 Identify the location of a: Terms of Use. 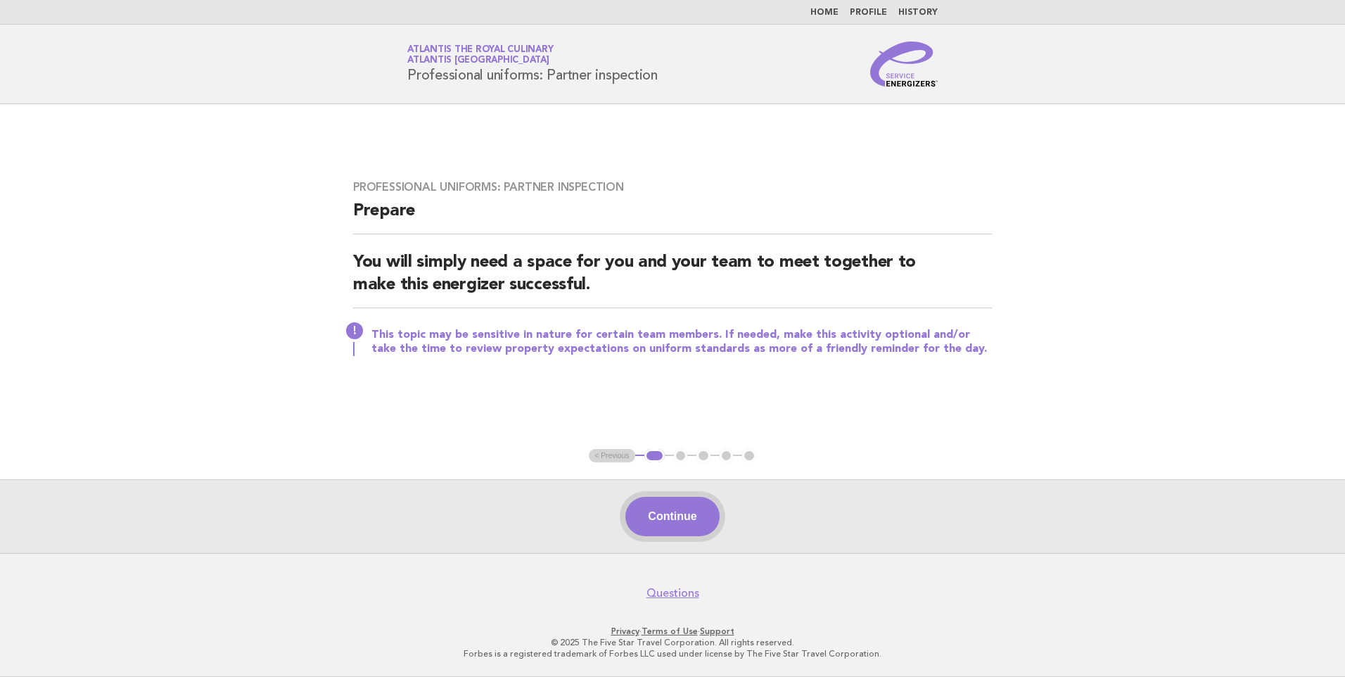
(670, 631).